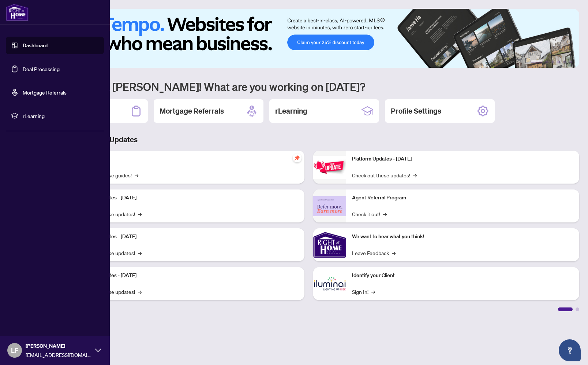 Image resolution: width=588 pixels, height=365 pixels. What do you see at coordinates (374, 253) in the screenshot?
I see `a: Leave Feedback→` at bounding box center [374, 253].